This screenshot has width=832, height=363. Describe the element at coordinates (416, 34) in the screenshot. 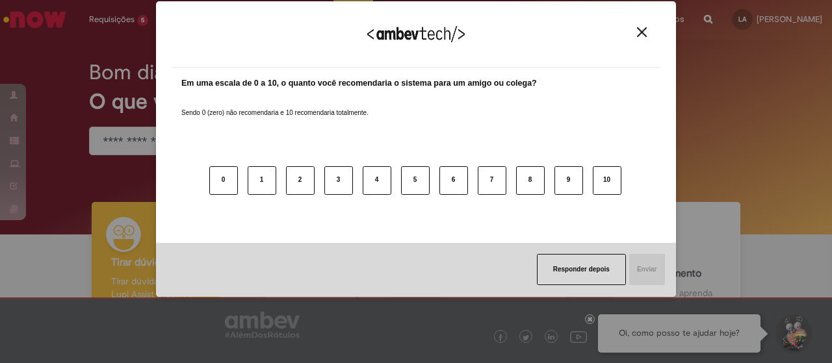

I see `img: Logo Ambevtech` at that location.